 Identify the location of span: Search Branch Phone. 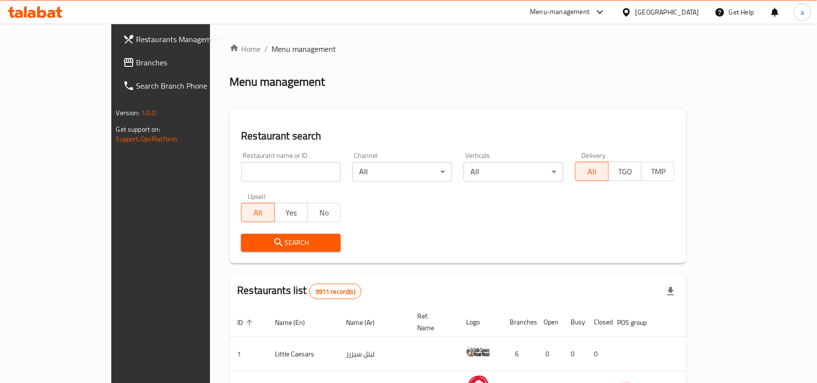
(188, 86).